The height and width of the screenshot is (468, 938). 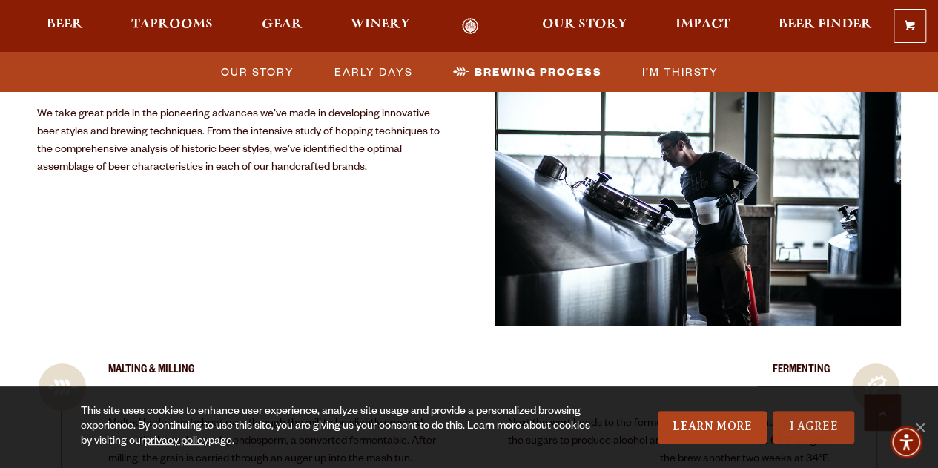 What do you see at coordinates (703, 24) in the screenshot?
I see `span: Impact` at bounding box center [703, 24].